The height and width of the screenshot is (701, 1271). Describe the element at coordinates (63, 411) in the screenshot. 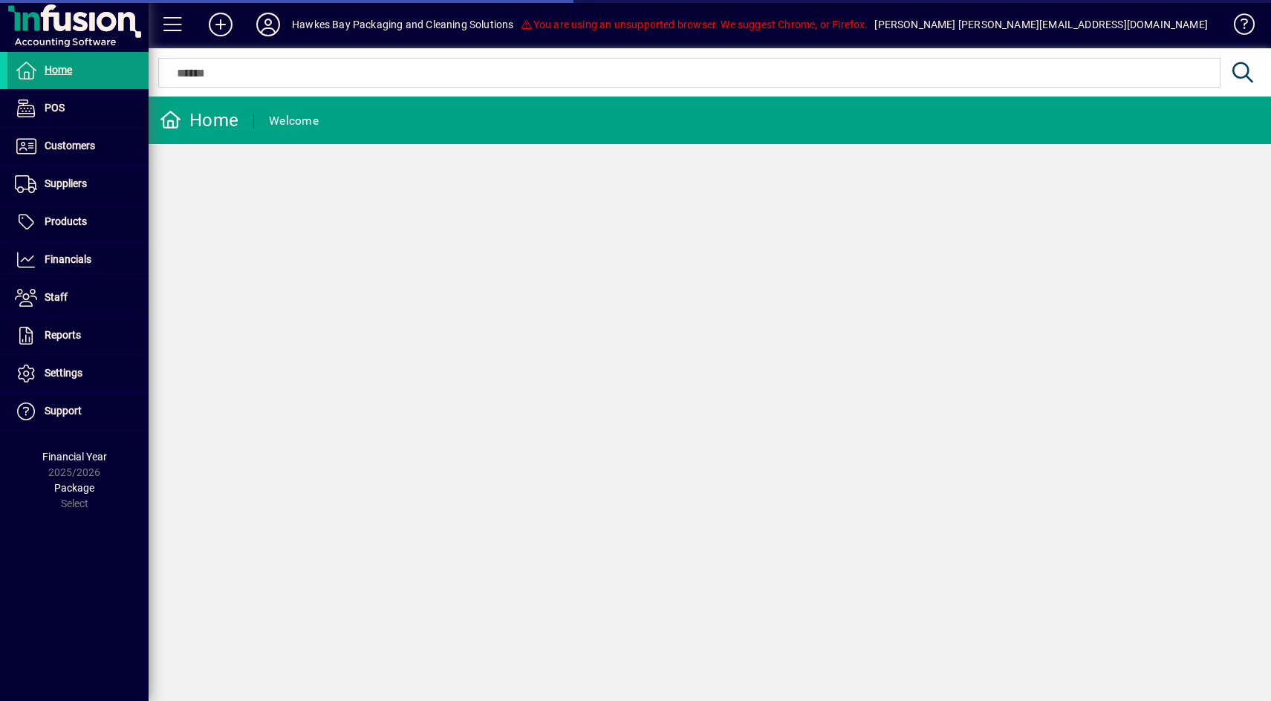

I see `span: Support` at that location.